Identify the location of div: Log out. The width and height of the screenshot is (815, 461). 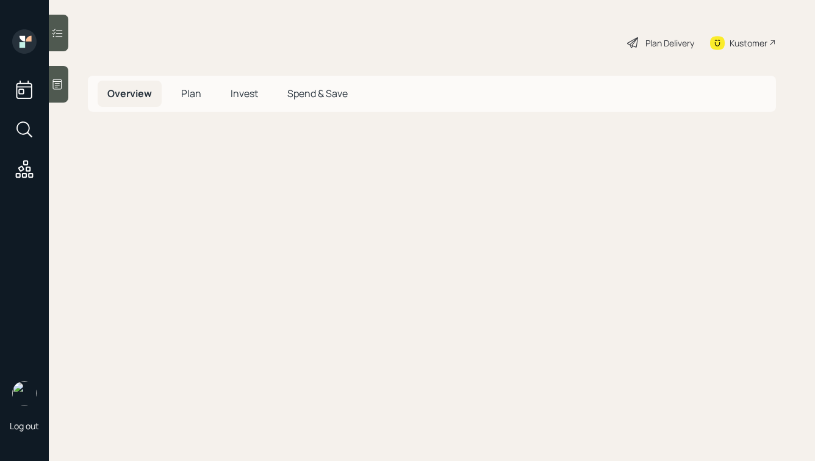
(24, 425).